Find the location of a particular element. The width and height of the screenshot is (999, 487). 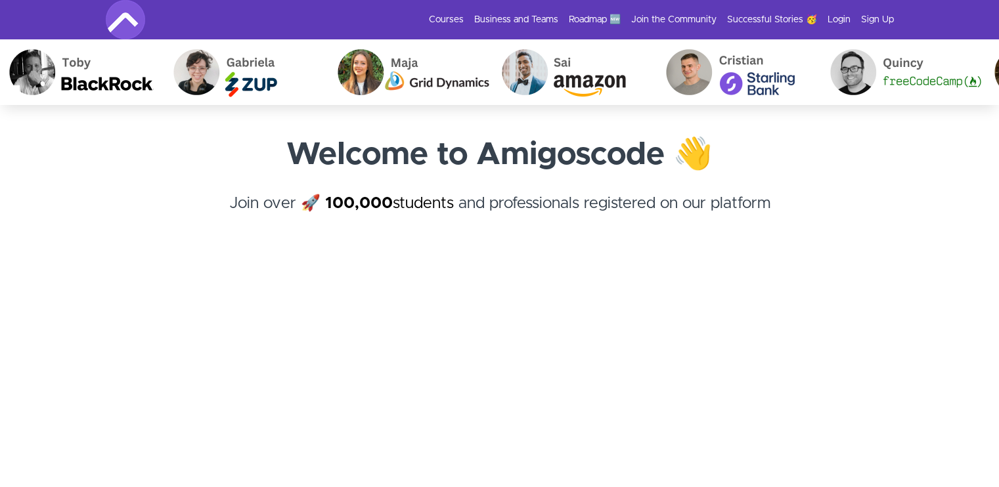

a: Join the Community is located at coordinates (674, 20).